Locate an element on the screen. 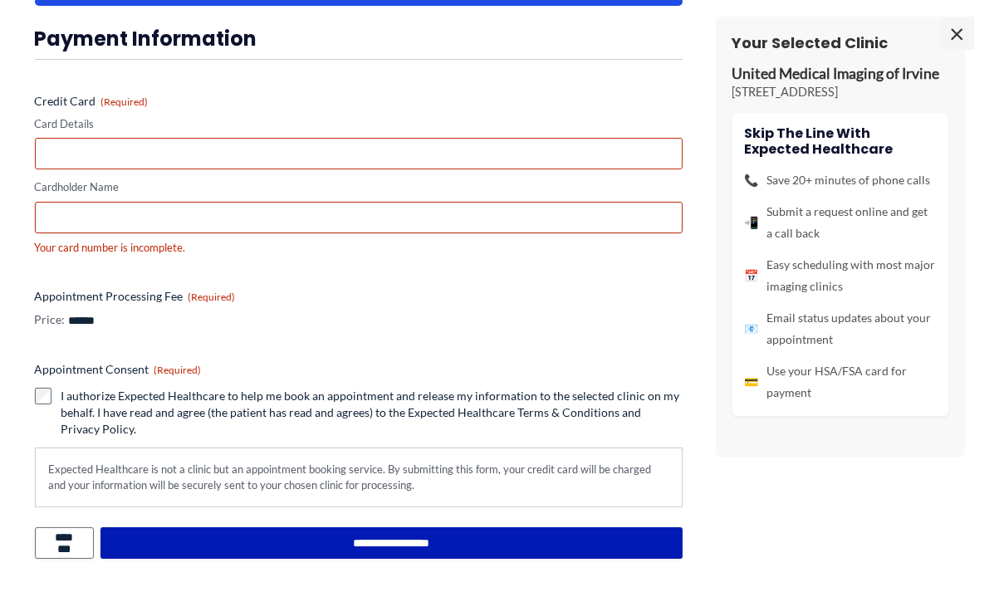 Image resolution: width=999 pixels, height=592 pixels. li: Easy scheduling with most major imaging clinics is located at coordinates (840, 276).